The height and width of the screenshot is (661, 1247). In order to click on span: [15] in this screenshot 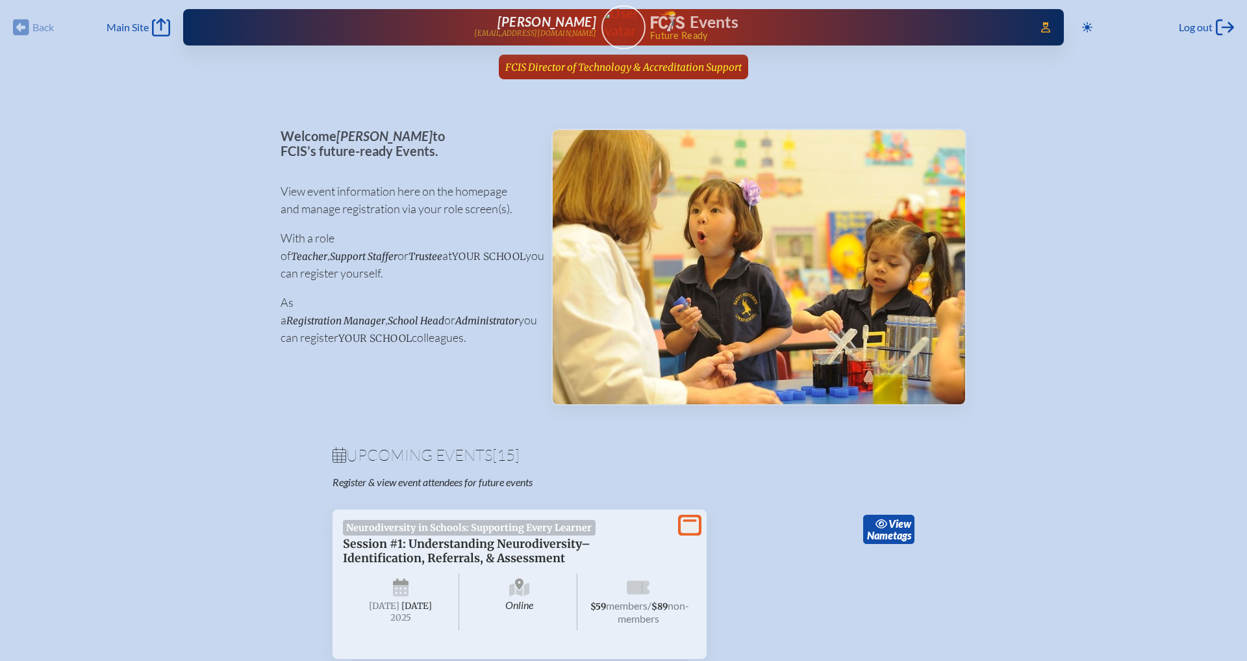, I will do `click(506, 455)`.